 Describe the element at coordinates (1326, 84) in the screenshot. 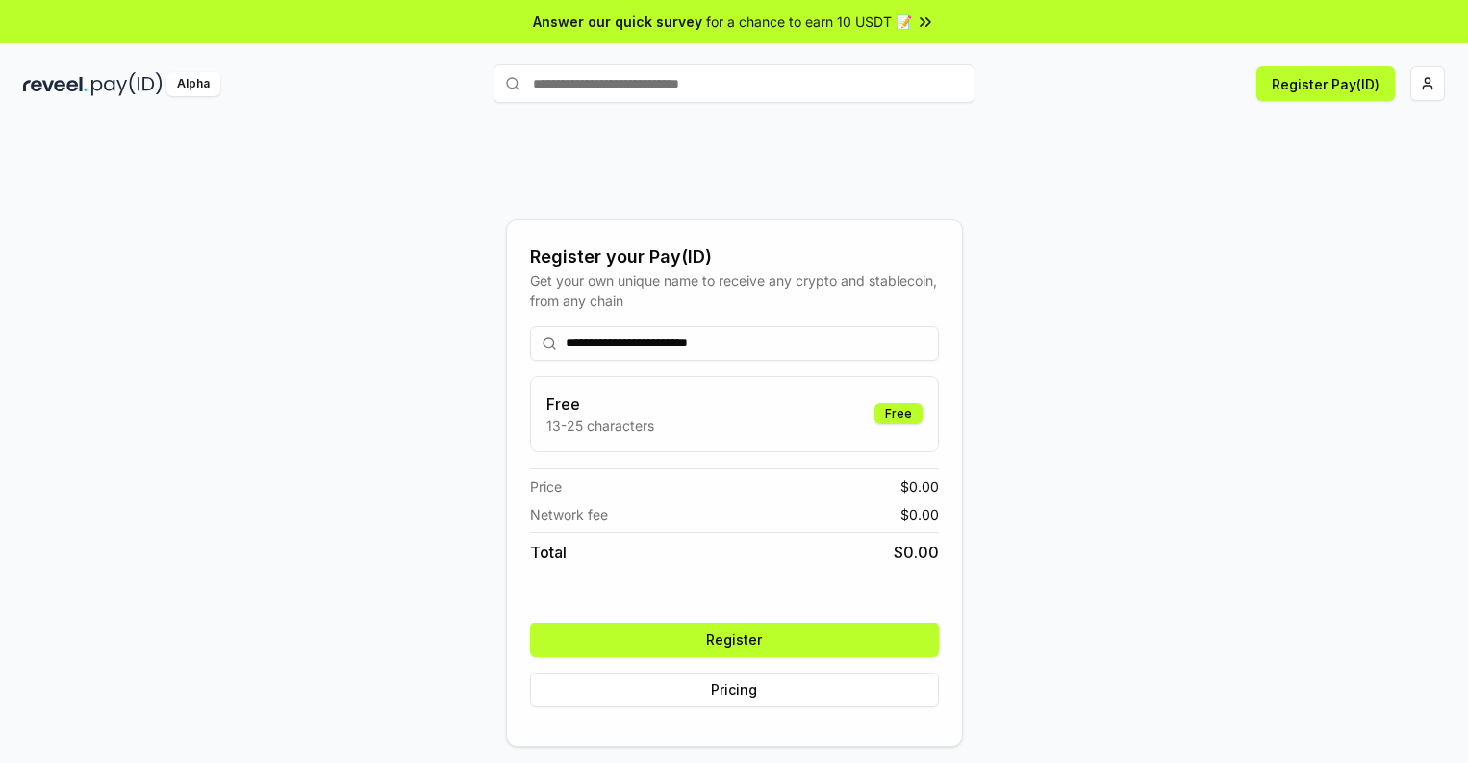

I see `button: Register Pay(ID)` at that location.